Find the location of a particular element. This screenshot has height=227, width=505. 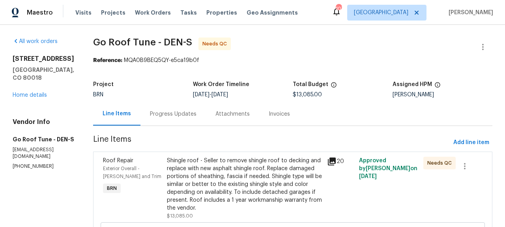

div: Line Items is located at coordinates (117, 114).